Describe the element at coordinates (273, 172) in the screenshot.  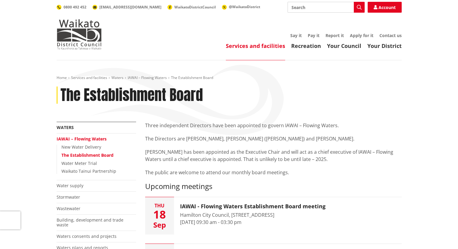
I see `p: The public are welcome to attend our monthly board meetings.` at that location.